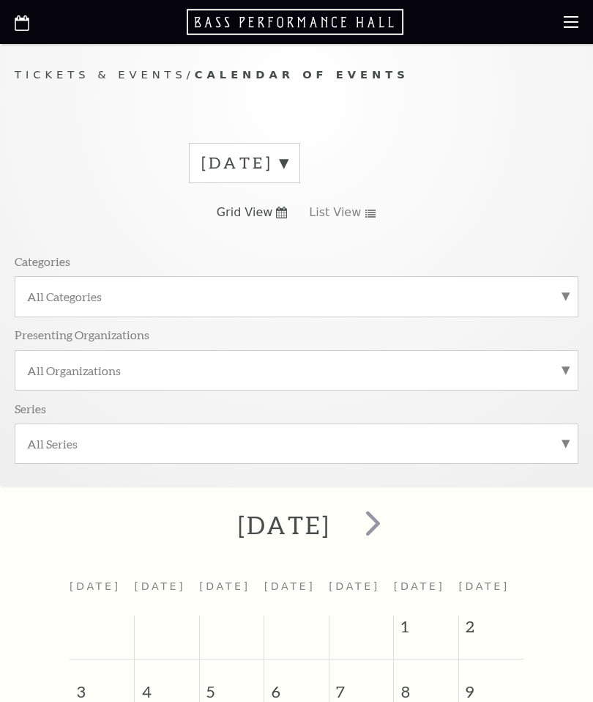 The width and height of the screenshot is (593, 702). I want to click on span: 1, so click(426, 630).